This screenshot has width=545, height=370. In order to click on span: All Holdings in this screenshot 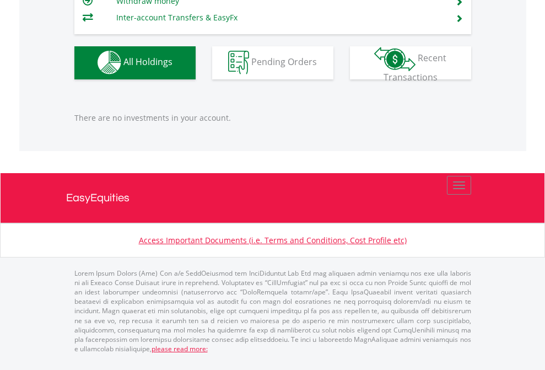, I will do `click(148, 62)`.